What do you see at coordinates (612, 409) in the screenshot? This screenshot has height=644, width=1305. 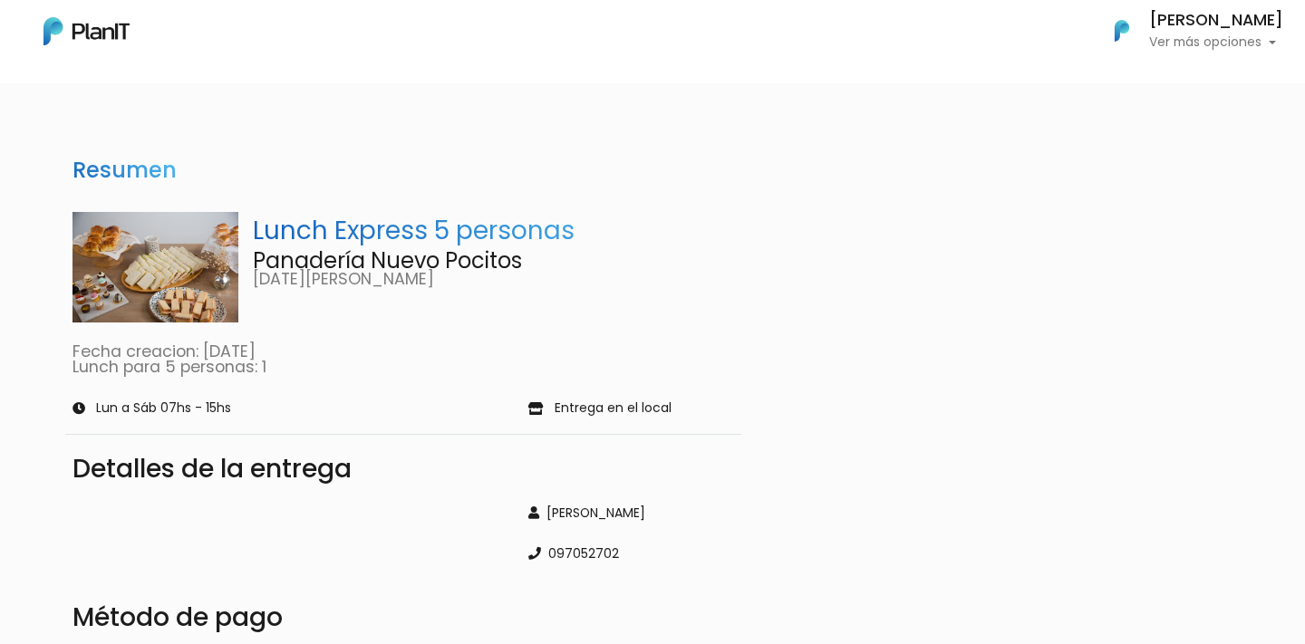 I see `p: Entrega en el local` at bounding box center [612, 409].